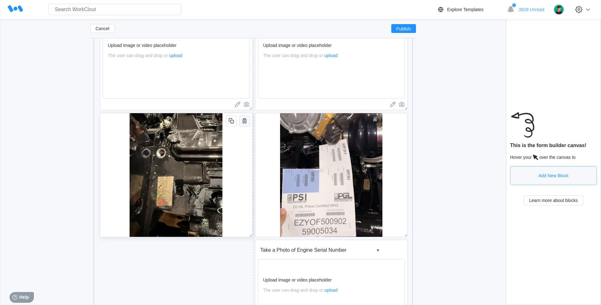 Image resolution: width=601 pixels, height=305 pixels. What do you see at coordinates (554, 200) in the screenshot?
I see `a: Learn more about blocks` at bounding box center [554, 200].